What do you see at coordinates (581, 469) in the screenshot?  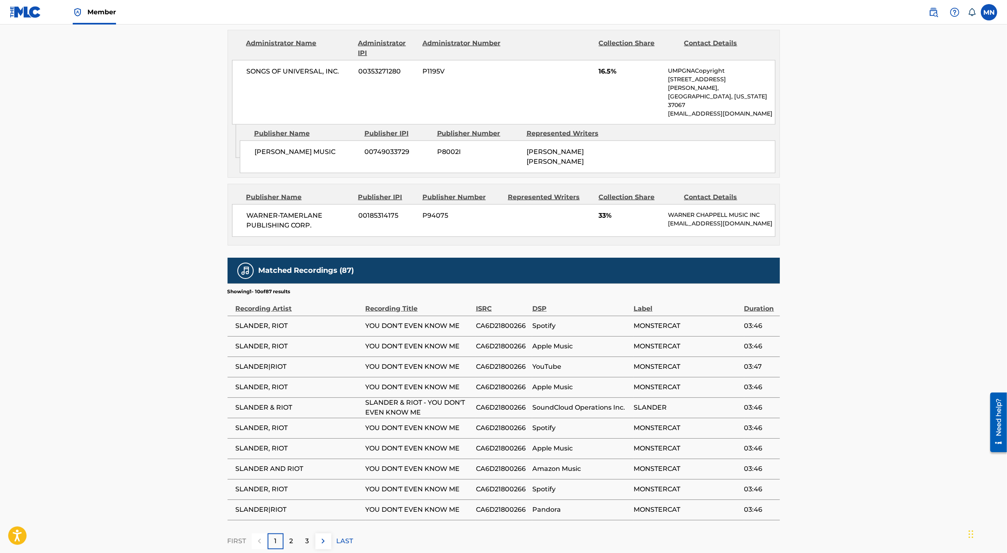 I see `span: Amazon Music` at bounding box center [581, 469].